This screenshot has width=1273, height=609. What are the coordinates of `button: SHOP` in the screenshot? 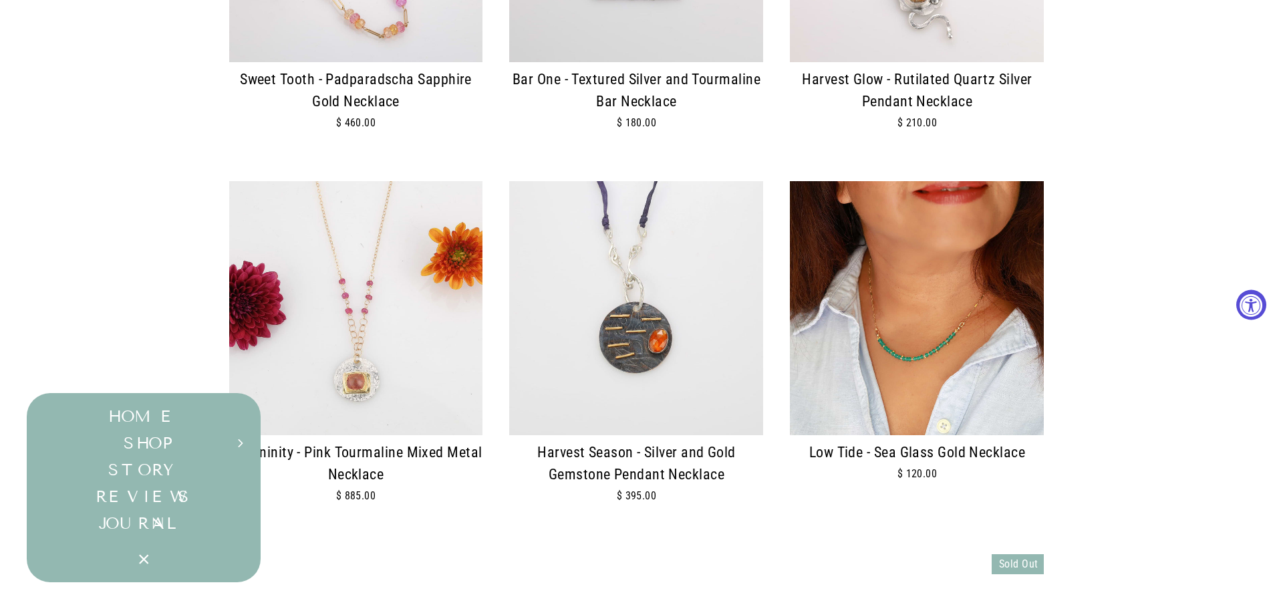 It's located at (144, 443).